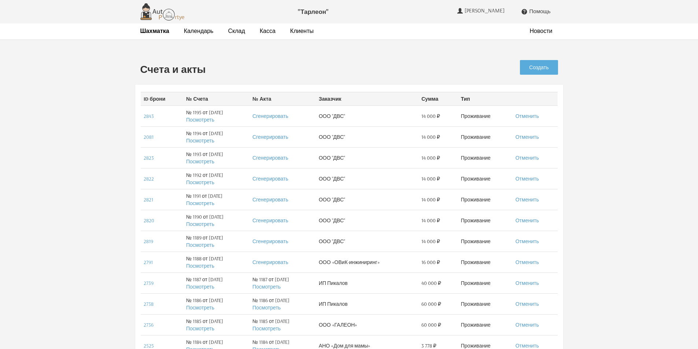  I want to click on td: ООО «ОВиК-инжиниринг», so click(367, 262).